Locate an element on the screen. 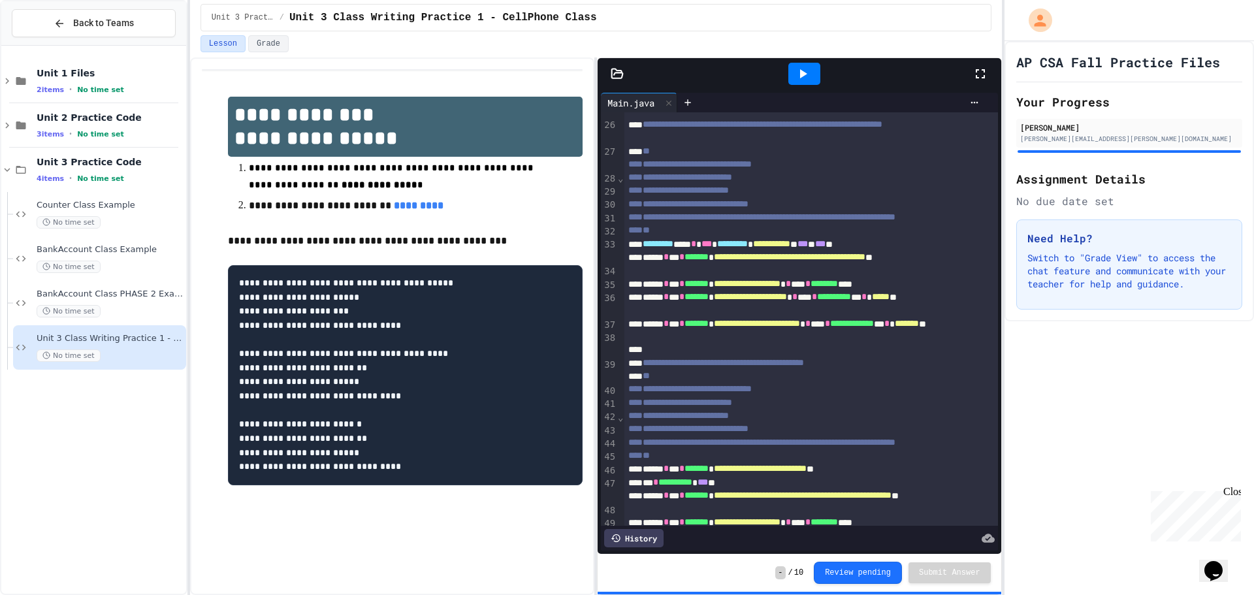 The image size is (1254, 595). div: 26 is located at coordinates (609, 132).